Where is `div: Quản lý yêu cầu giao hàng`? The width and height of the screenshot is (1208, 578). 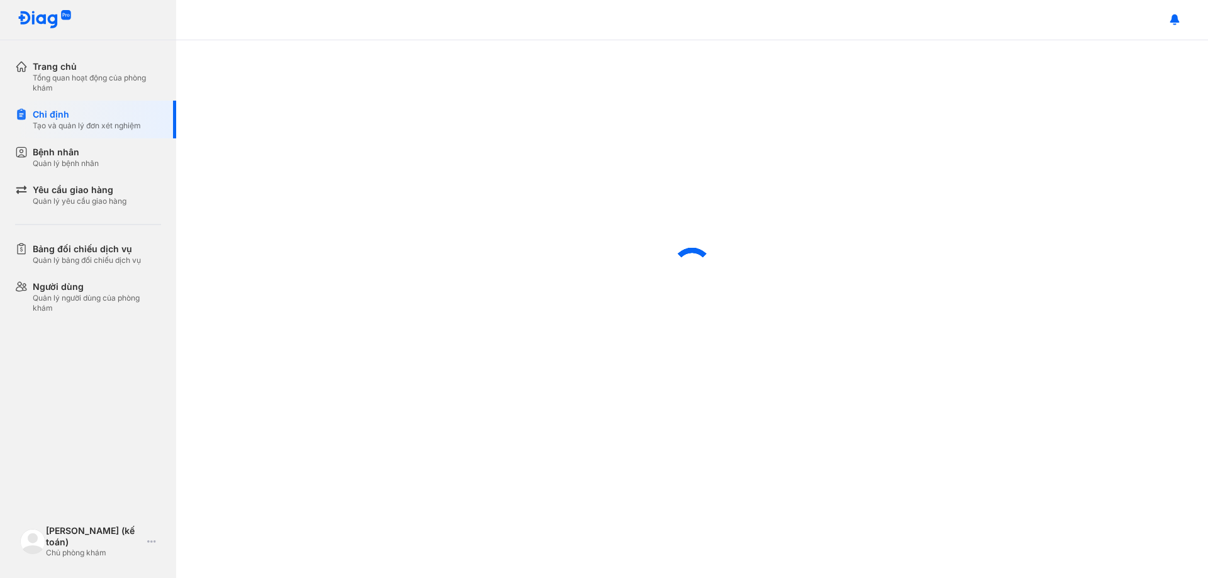 div: Quản lý yêu cầu giao hàng is located at coordinates (79, 201).